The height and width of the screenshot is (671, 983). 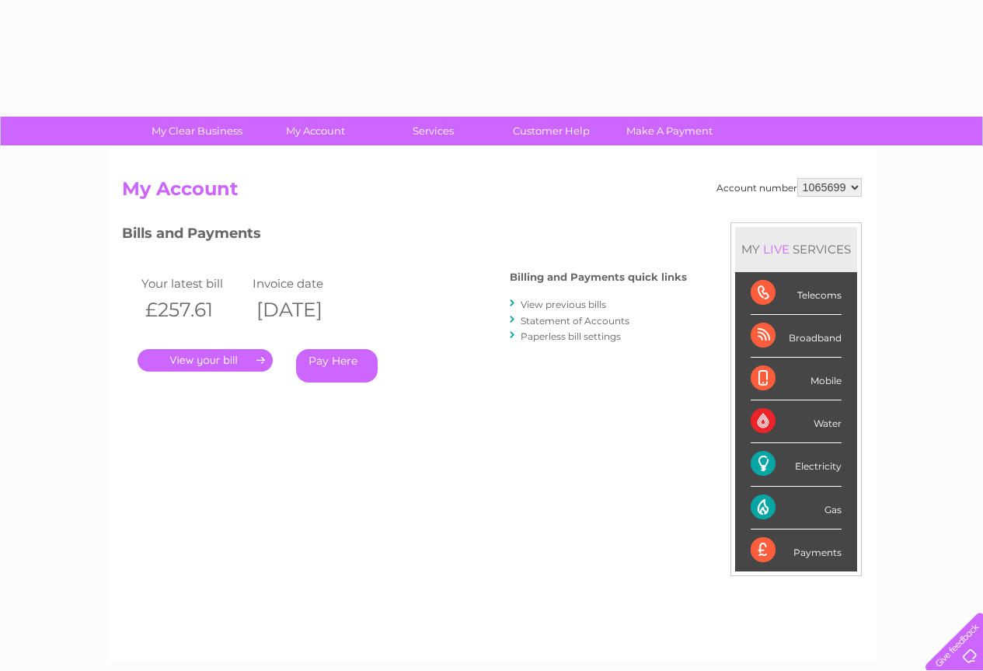 What do you see at coordinates (404, 236) in the screenshot?
I see `h3: Bills and Payments` at bounding box center [404, 236].